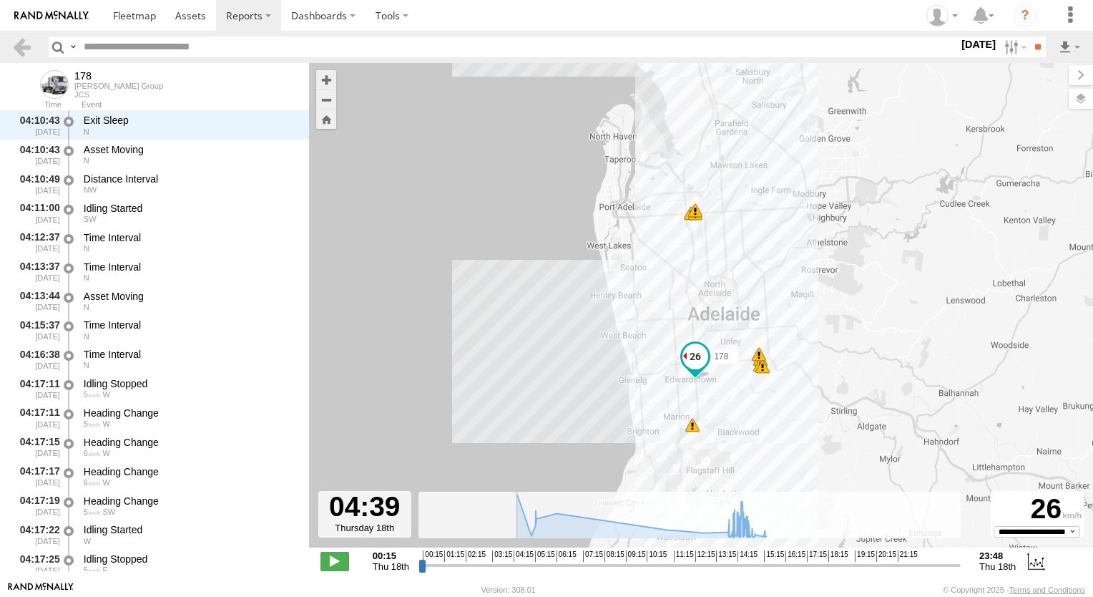  I want to click on span: Heading: 251, so click(87, 541).